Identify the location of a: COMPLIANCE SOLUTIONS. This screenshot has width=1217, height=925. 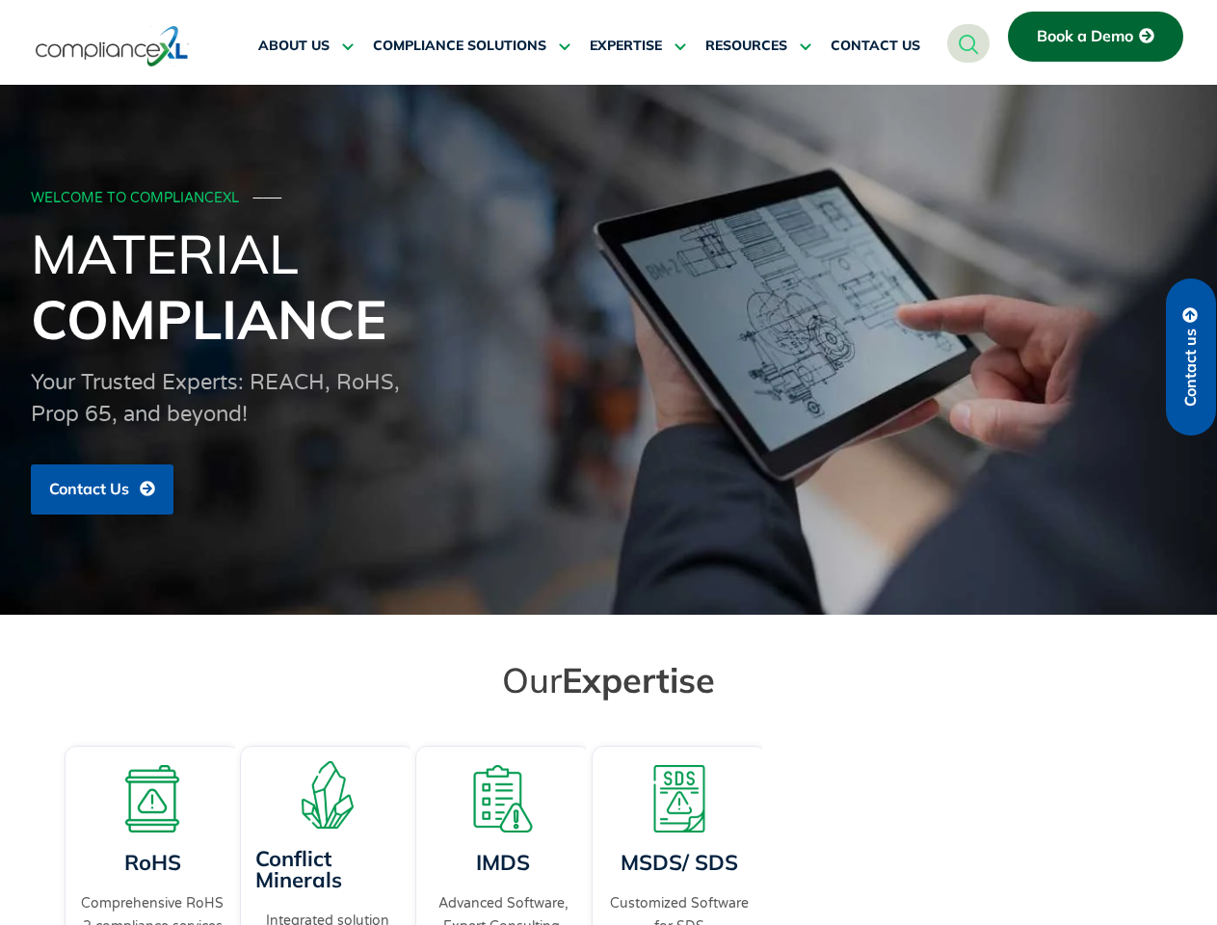
(471, 46).